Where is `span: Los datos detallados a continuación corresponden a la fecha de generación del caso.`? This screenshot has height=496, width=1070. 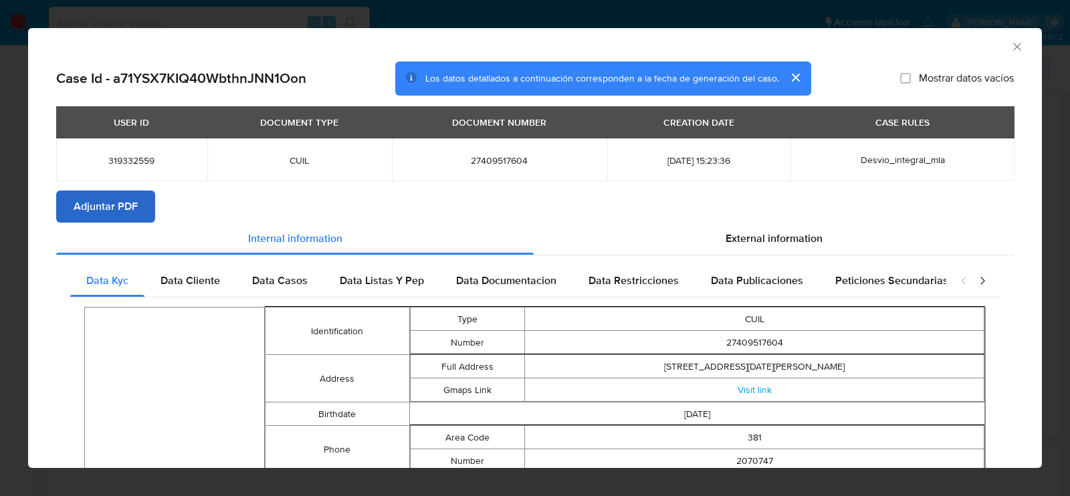 span: Los datos detallados a continuación corresponden a la fecha de generación del caso. is located at coordinates (602, 78).